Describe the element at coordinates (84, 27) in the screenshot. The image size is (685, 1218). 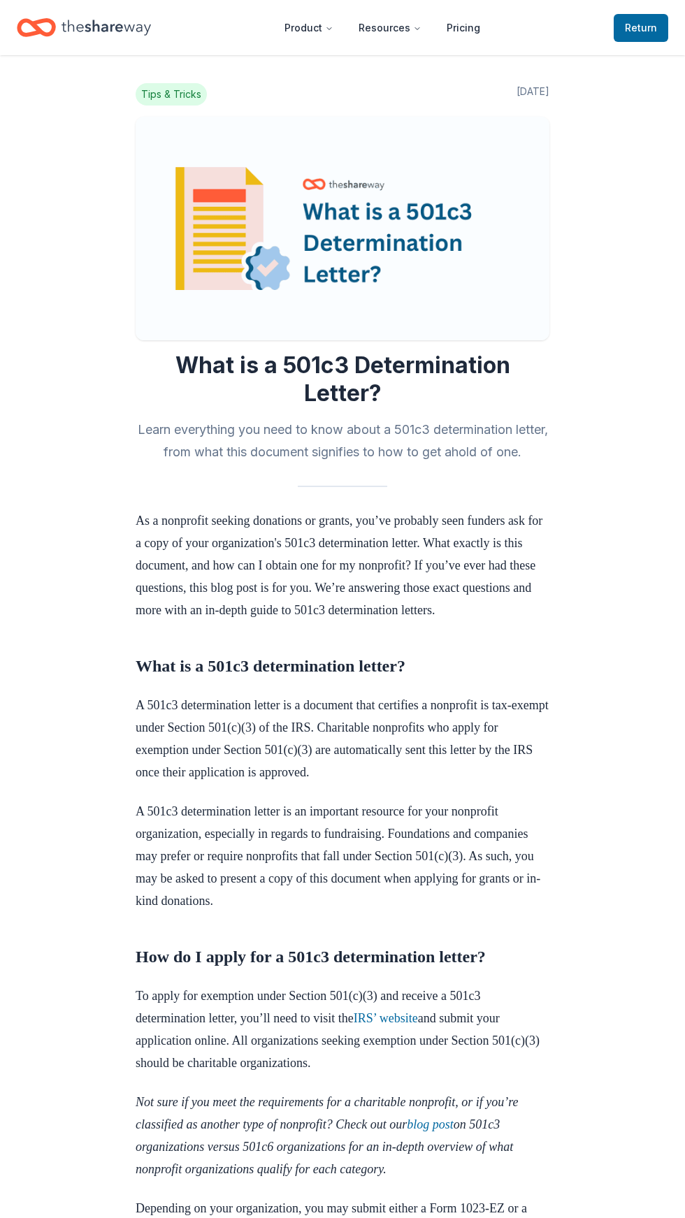
I see `a: Home` at that location.